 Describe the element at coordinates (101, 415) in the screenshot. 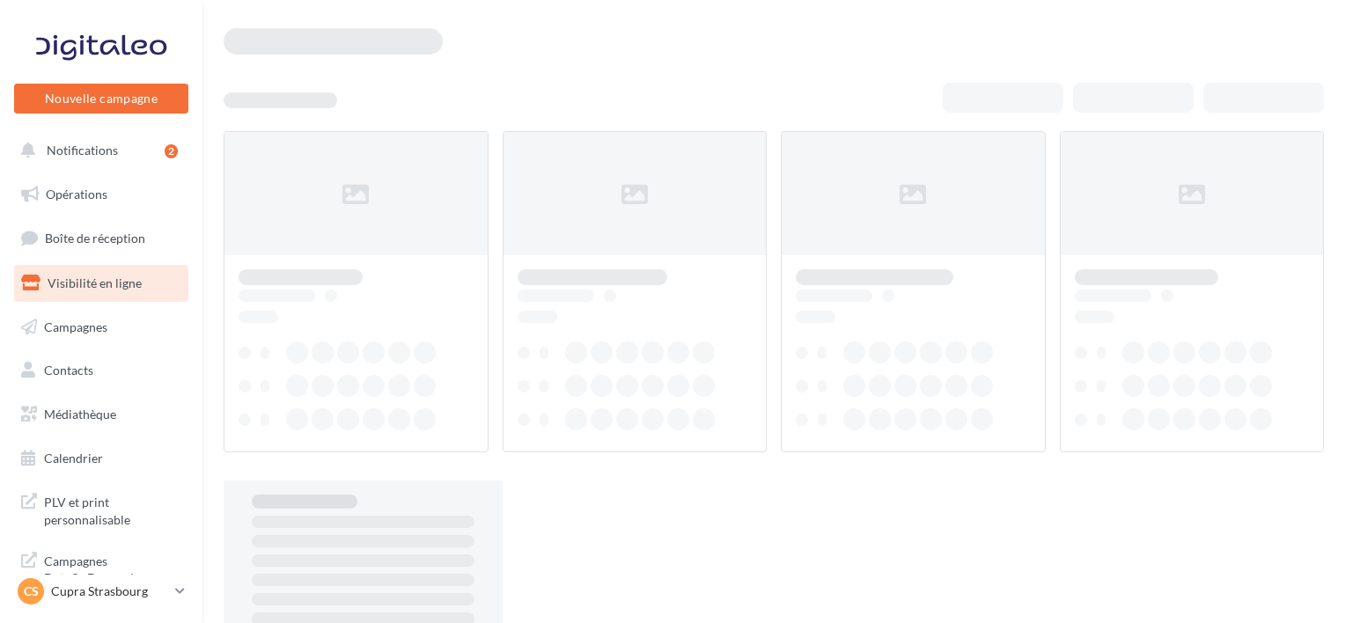

I see `a: Médiathèque` at that location.